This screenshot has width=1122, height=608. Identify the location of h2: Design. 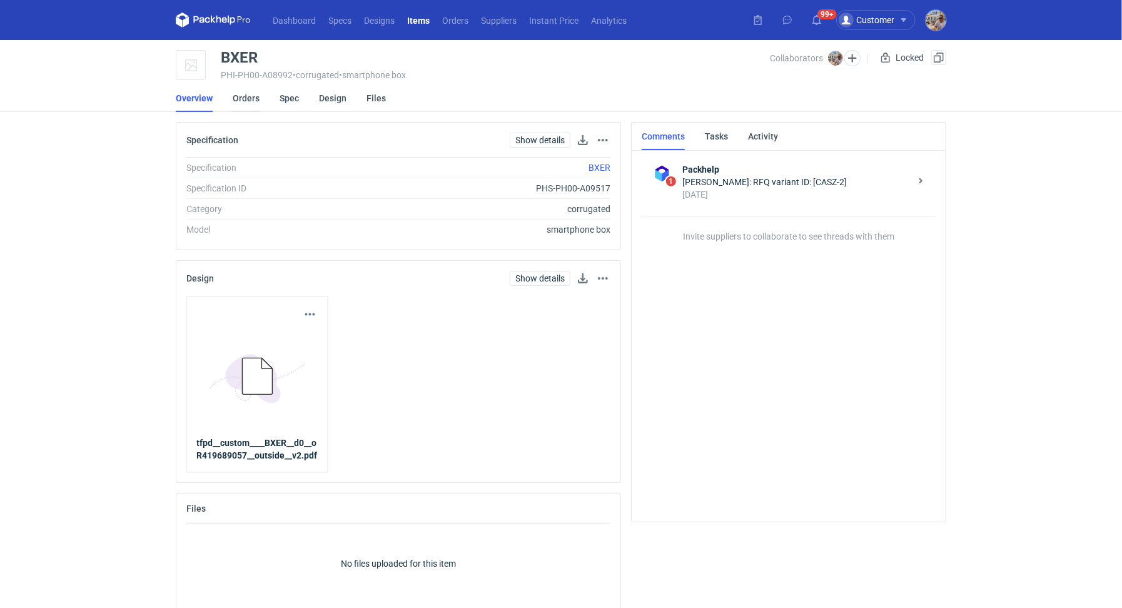
(200, 278).